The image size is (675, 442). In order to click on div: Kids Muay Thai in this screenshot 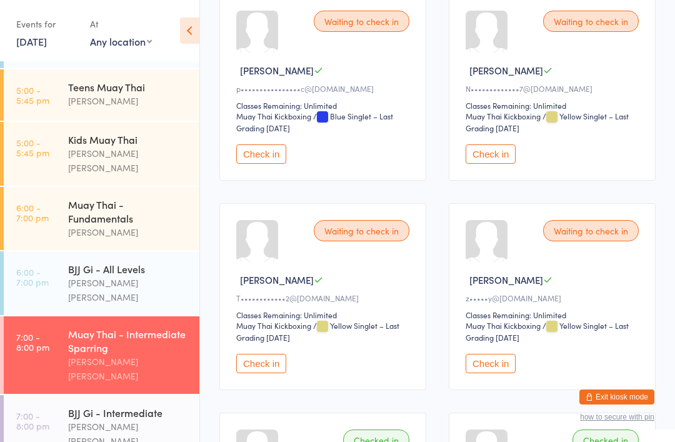, I will do `click(128, 139)`.